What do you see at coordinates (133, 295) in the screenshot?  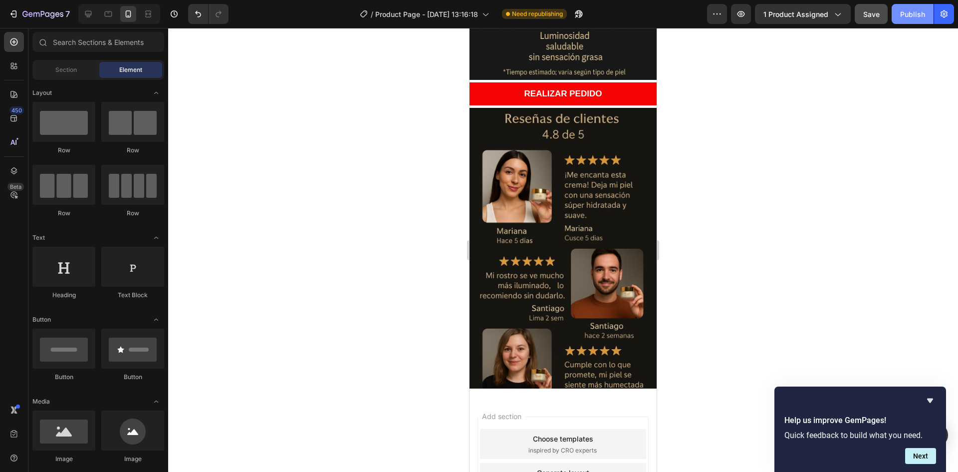 I see `div: Text Block` at bounding box center [133, 295].